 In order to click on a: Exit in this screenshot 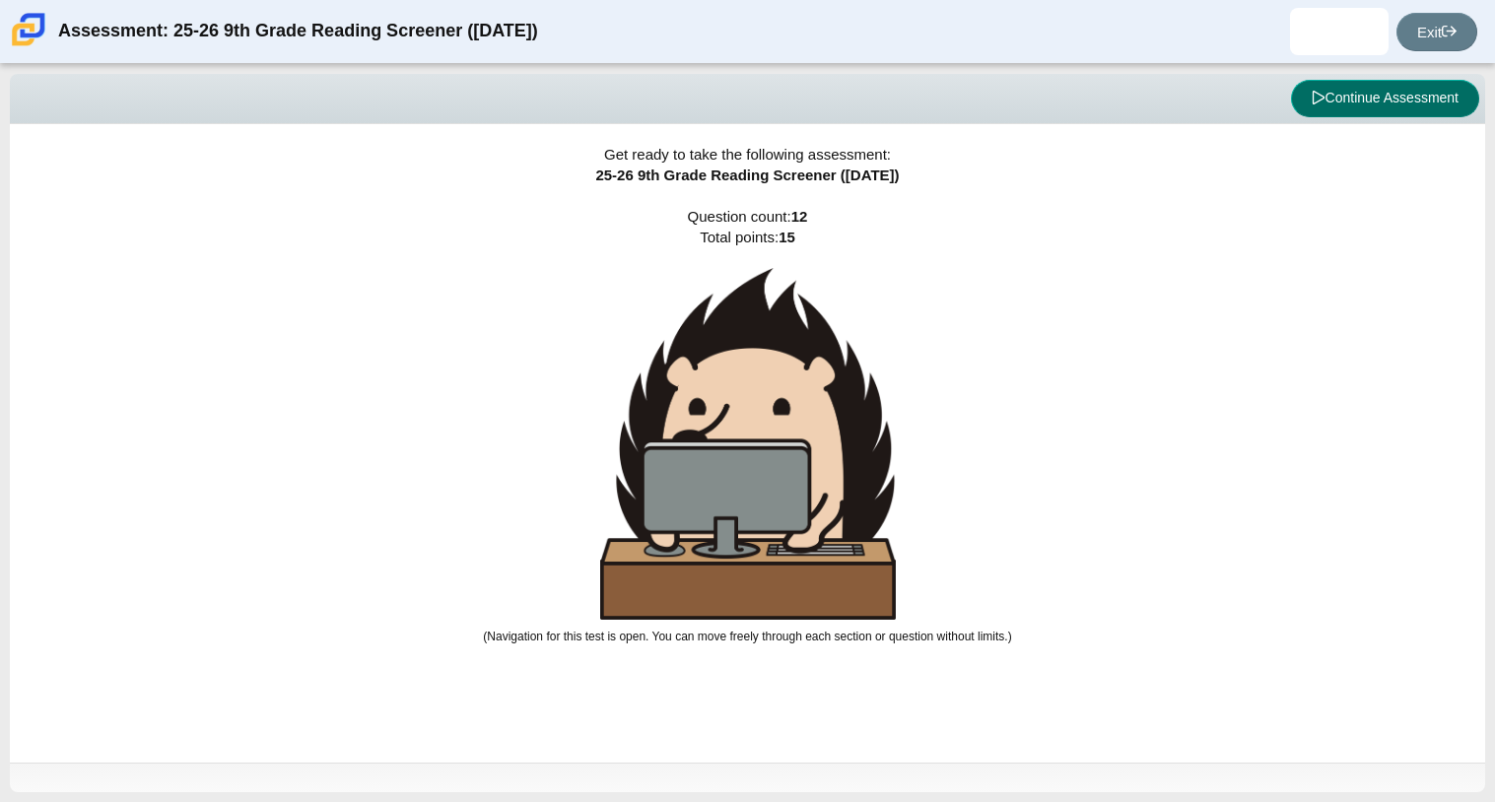, I will do `click(1437, 32)`.